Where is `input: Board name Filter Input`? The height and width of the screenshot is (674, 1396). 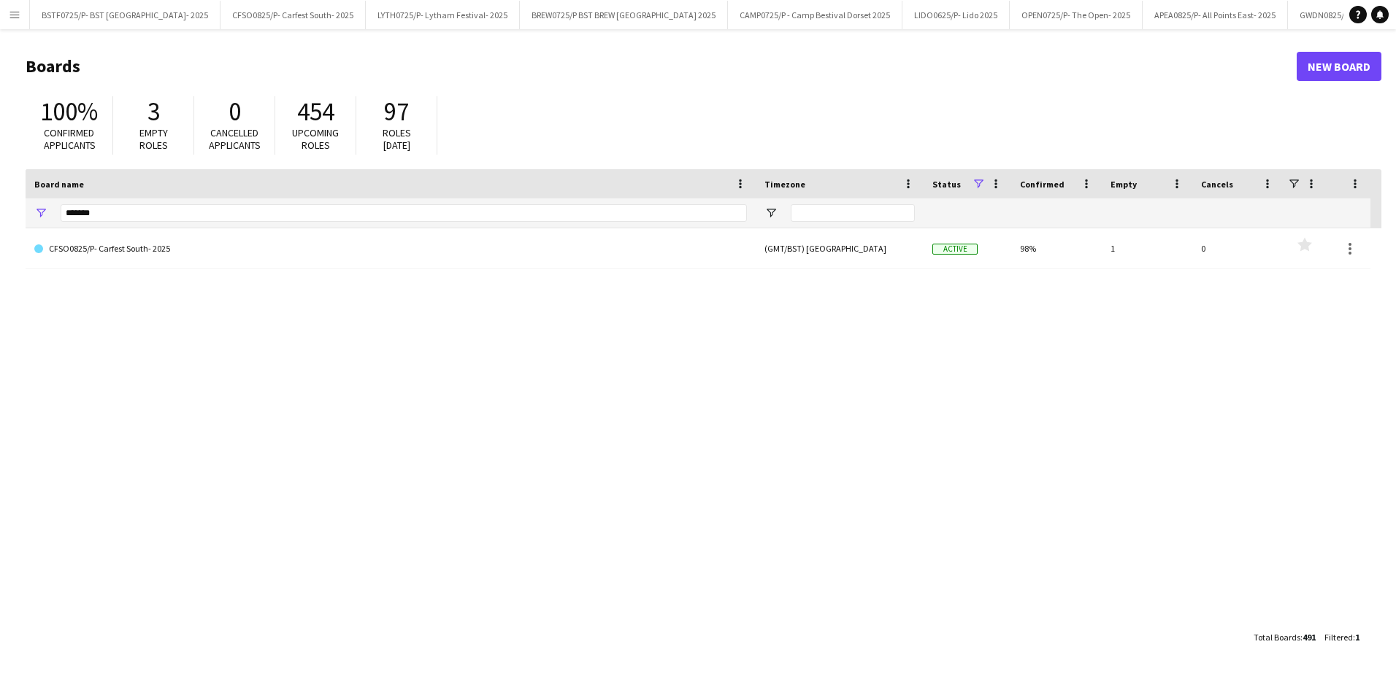 input: Board name Filter Input is located at coordinates (404, 213).